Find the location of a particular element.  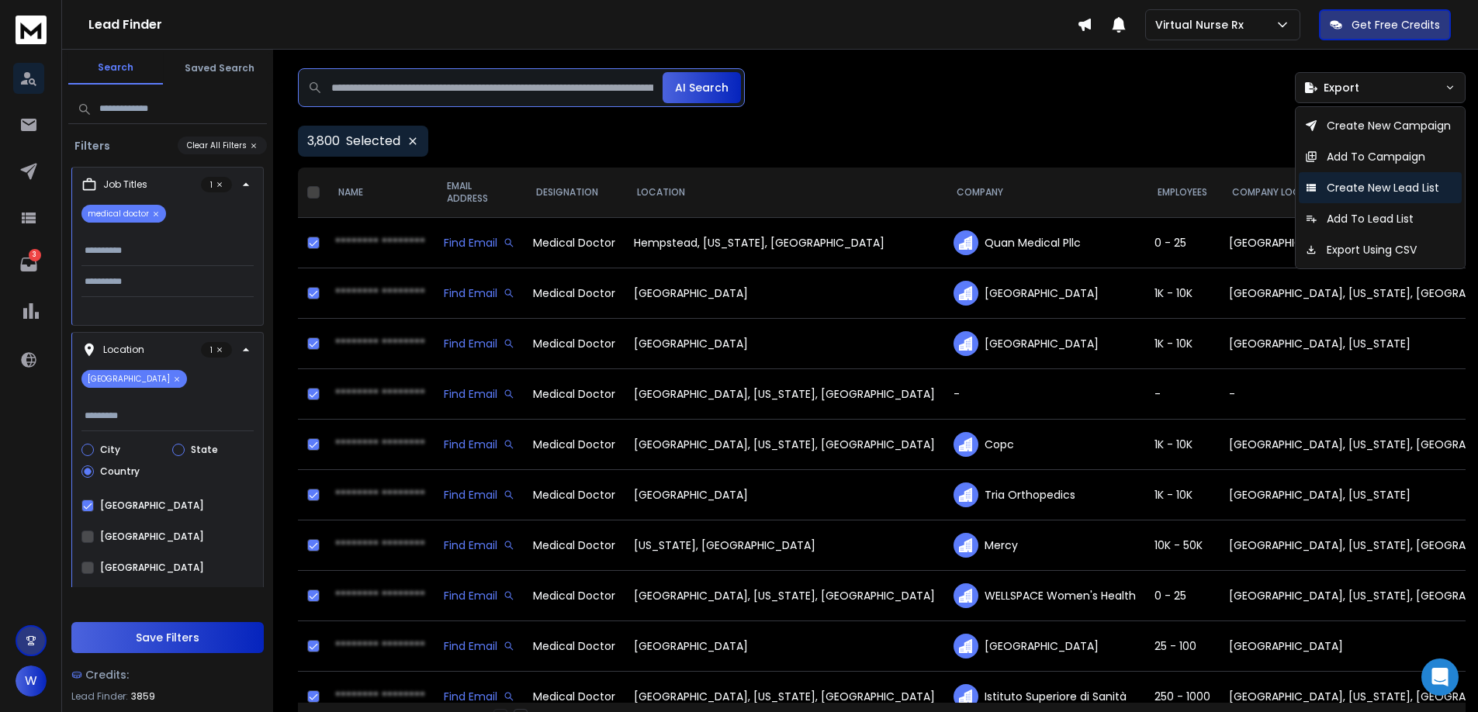

p: Lead Finder: is located at coordinates (99, 697).